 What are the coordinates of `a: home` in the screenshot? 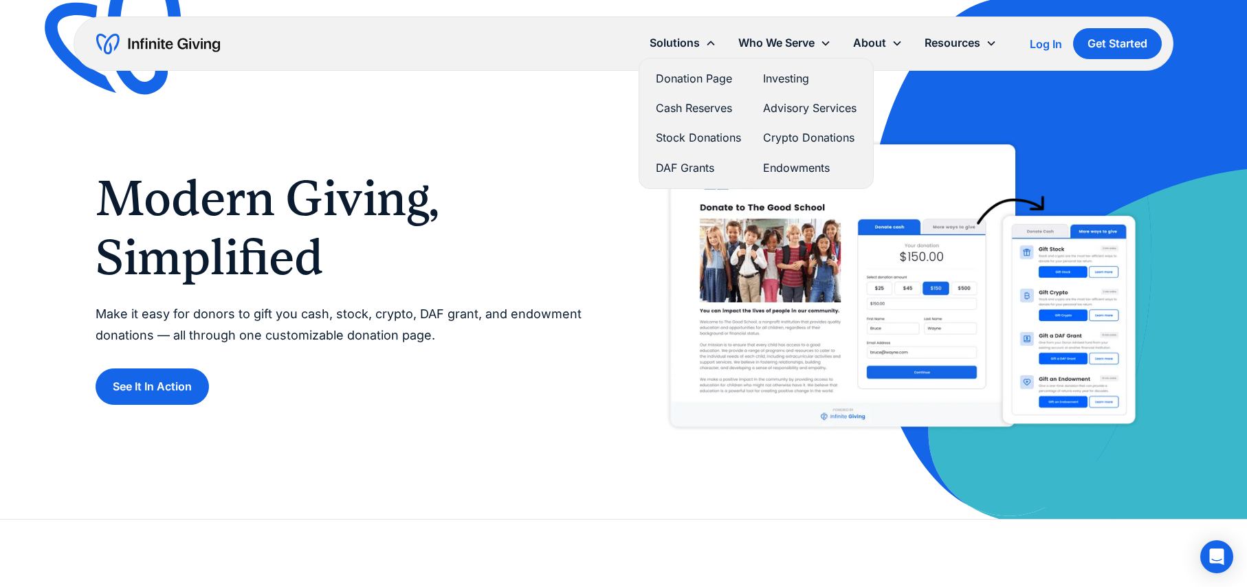 It's located at (158, 44).